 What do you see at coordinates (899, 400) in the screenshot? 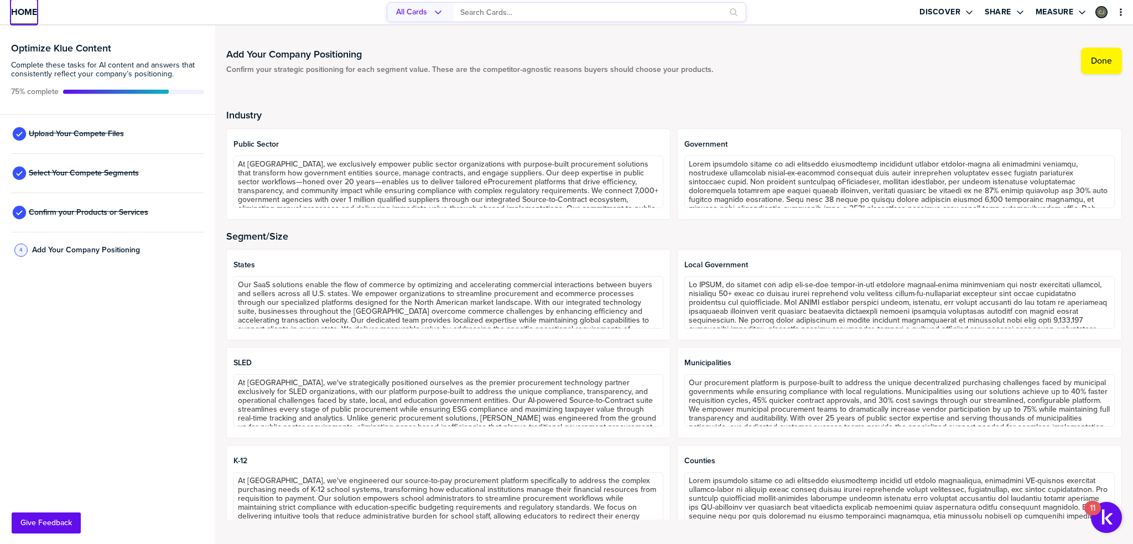
I see `textarea: Our procurement platform is purpose-built to address the unique decentralized purchasing challeng...` at bounding box center [899, 400].